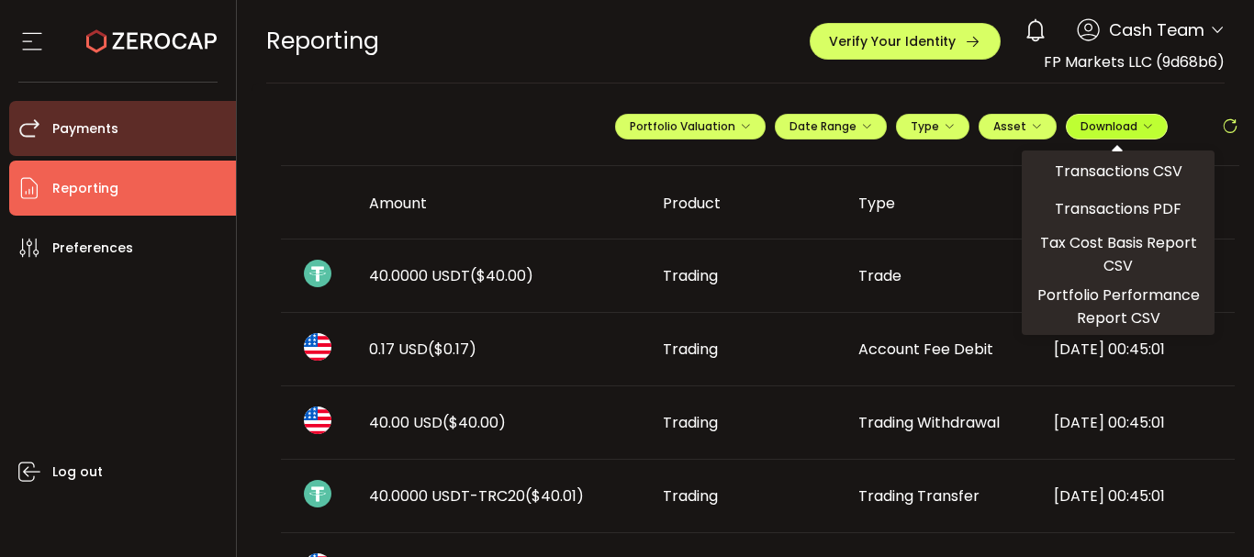 The height and width of the screenshot is (557, 1254). I want to click on span: Cash Team, so click(1157, 29).